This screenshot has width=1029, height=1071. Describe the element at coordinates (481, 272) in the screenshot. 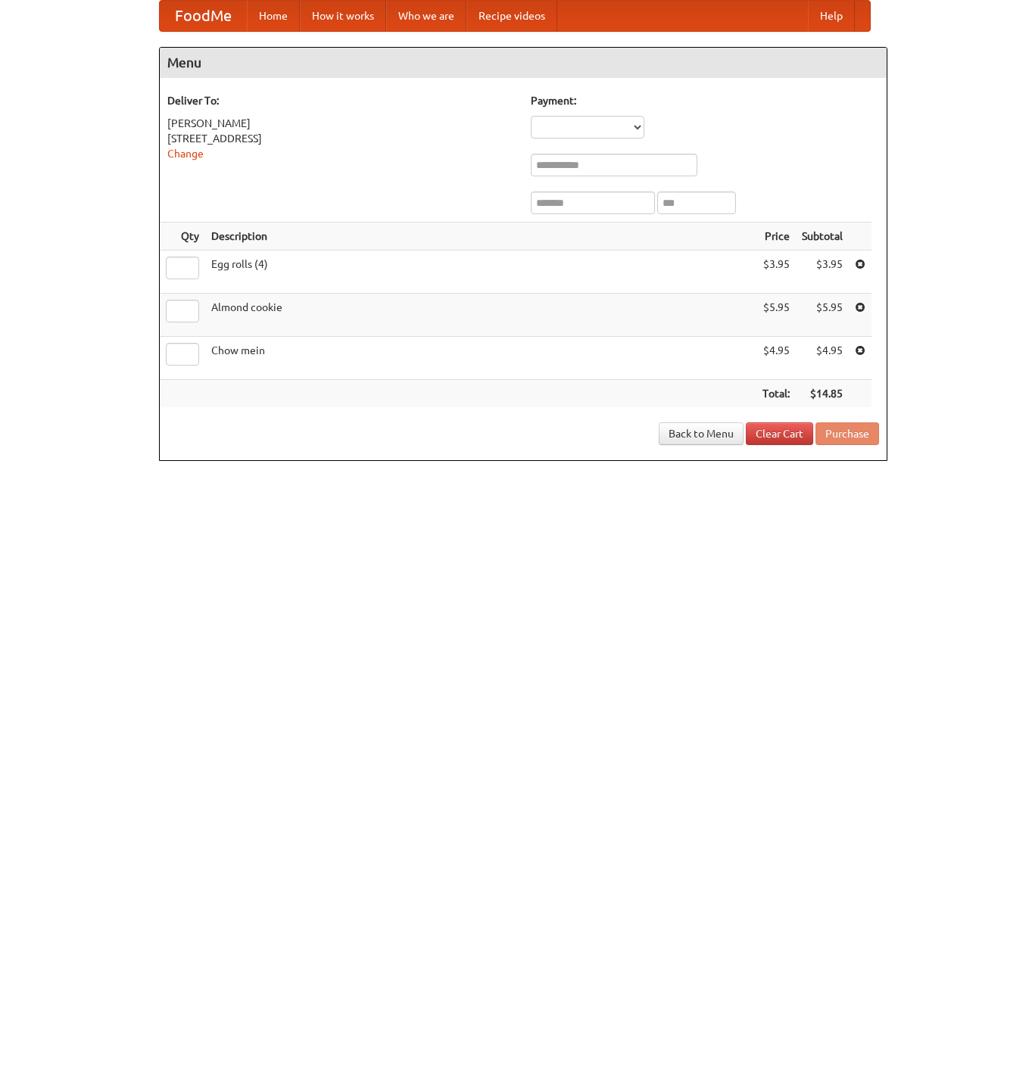

I see `td: Egg rolls (4)` at that location.